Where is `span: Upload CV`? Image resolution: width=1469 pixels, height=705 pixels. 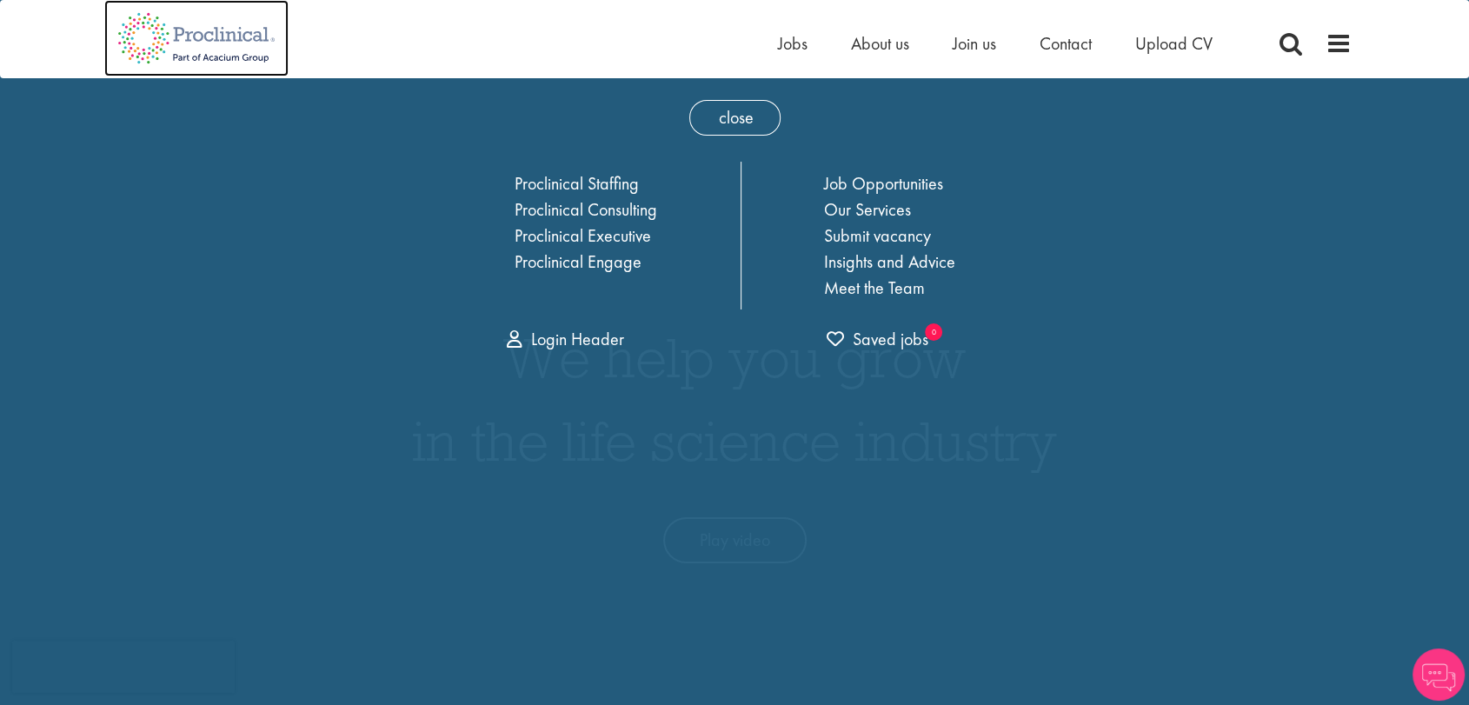
span: Upload CV is located at coordinates (1174, 43).